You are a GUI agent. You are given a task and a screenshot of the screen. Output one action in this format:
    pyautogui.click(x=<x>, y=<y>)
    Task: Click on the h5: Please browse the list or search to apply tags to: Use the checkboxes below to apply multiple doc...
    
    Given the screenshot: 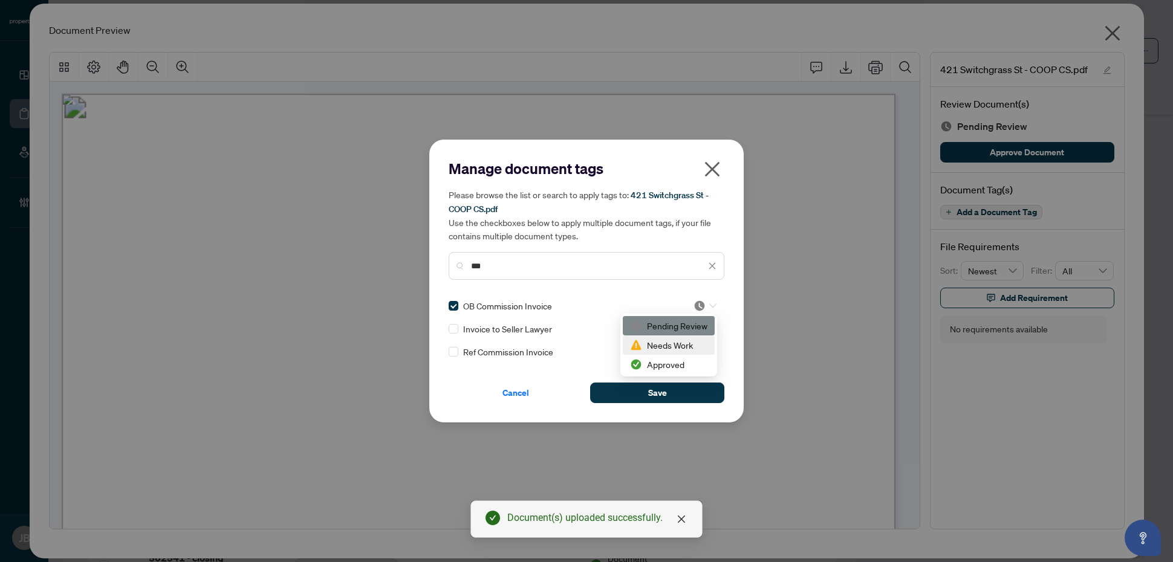 What is the action you would take?
    pyautogui.click(x=587, y=215)
    